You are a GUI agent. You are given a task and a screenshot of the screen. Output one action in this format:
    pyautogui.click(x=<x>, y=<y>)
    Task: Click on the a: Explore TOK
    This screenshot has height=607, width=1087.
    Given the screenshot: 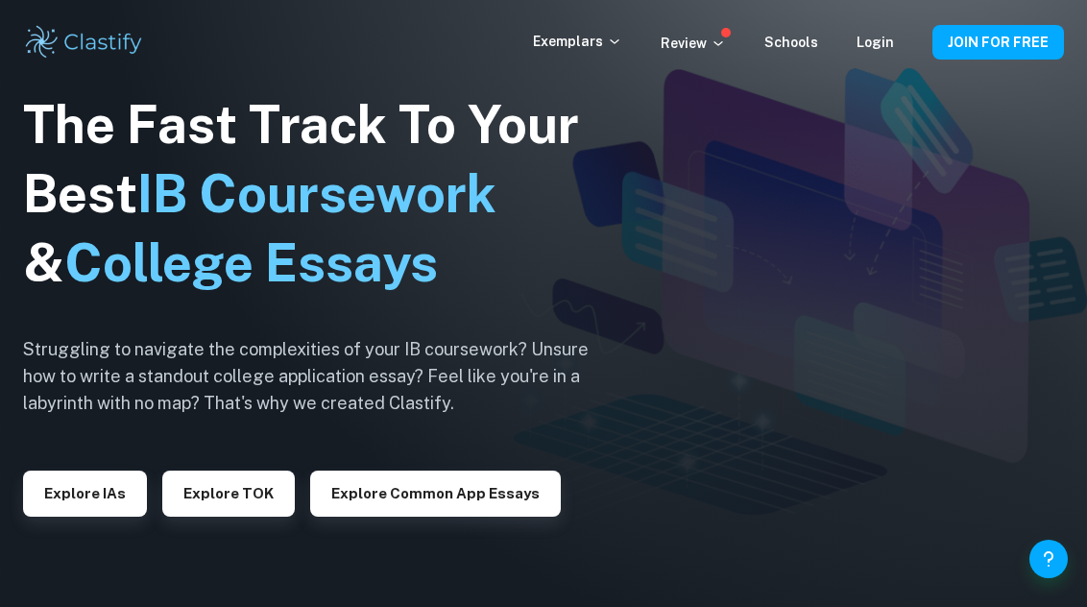 What is the action you would take?
    pyautogui.click(x=229, y=492)
    